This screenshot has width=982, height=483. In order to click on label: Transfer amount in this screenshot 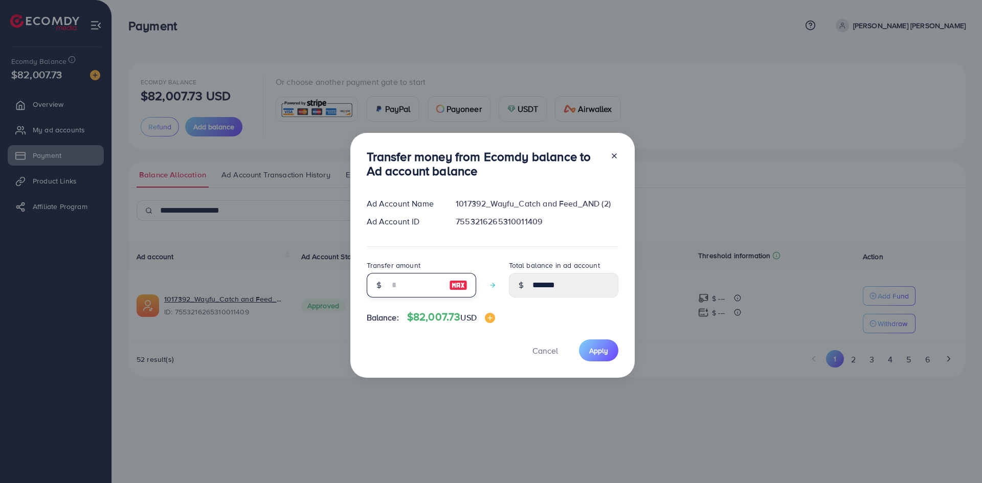, I will do `click(393, 265)`.